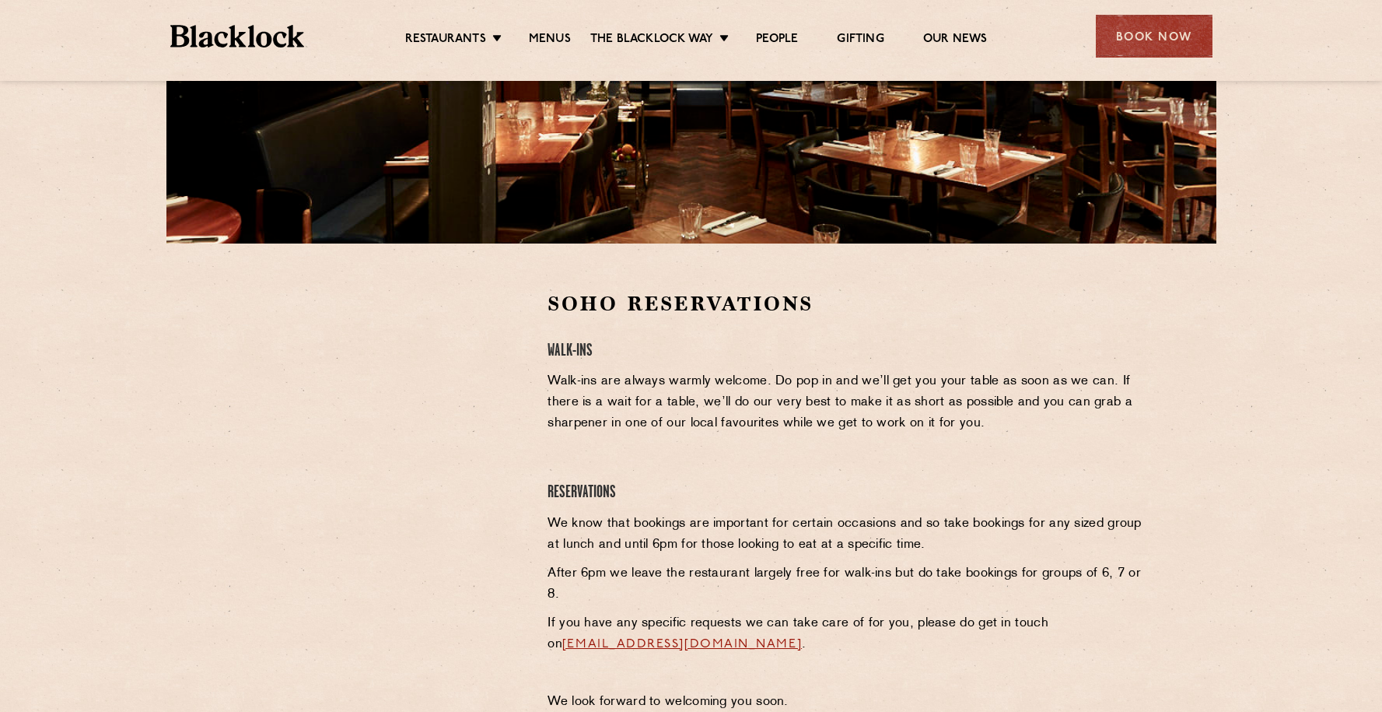  What do you see at coordinates (237, 36) in the screenshot?
I see `img: BL_Textured_Logo-footer-cropped.svg` at bounding box center [237, 36].